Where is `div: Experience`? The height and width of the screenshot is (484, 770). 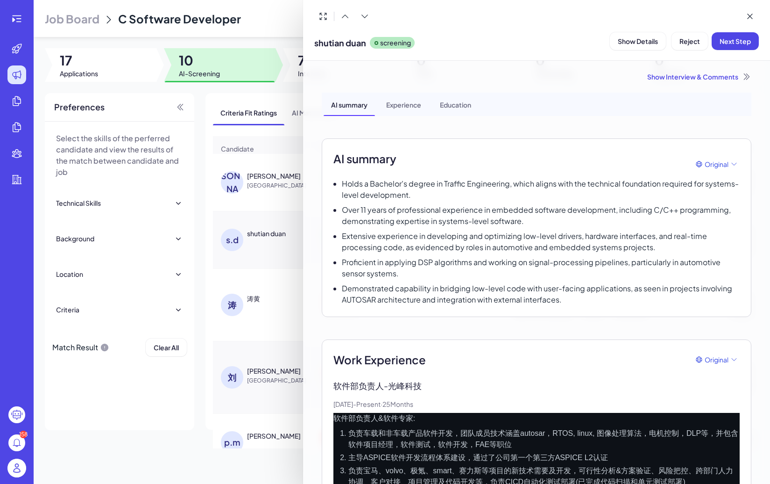 div: Experience is located at coordinates (404, 104).